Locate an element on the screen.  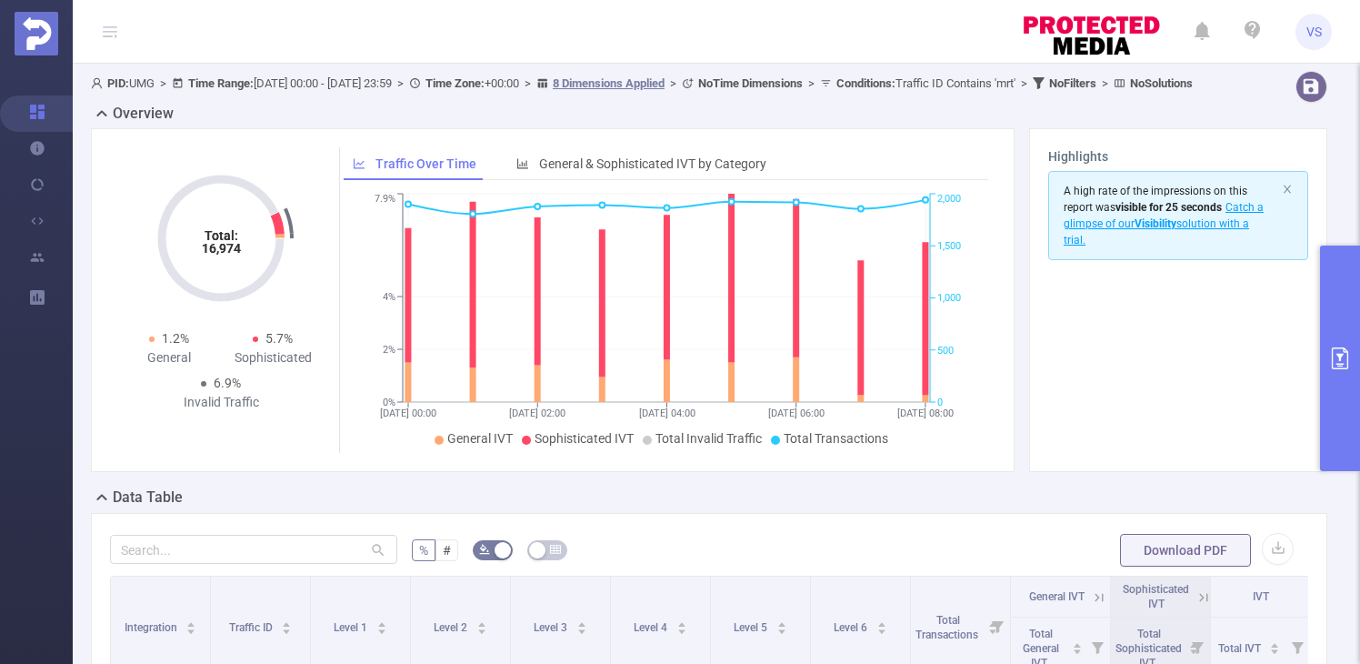
div: Invalid Traffic is located at coordinates (221, 402).